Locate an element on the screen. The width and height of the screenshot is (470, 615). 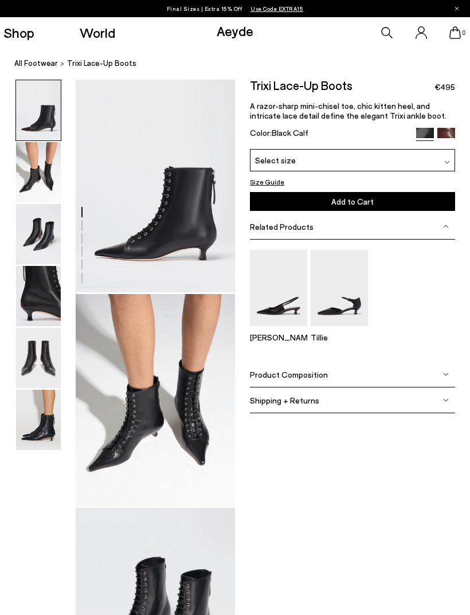
span: Product Composition is located at coordinates (289, 374).